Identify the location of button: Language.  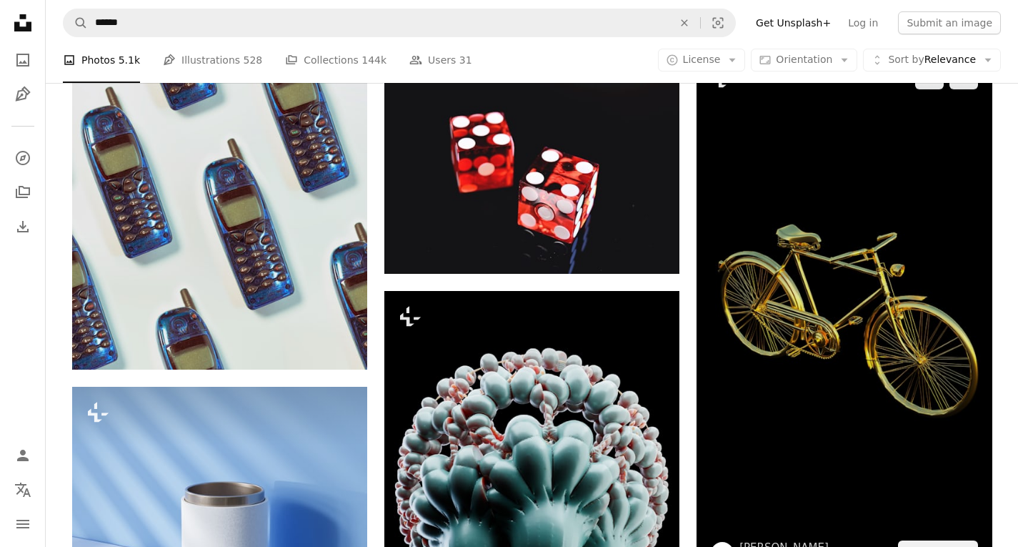
(23, 489).